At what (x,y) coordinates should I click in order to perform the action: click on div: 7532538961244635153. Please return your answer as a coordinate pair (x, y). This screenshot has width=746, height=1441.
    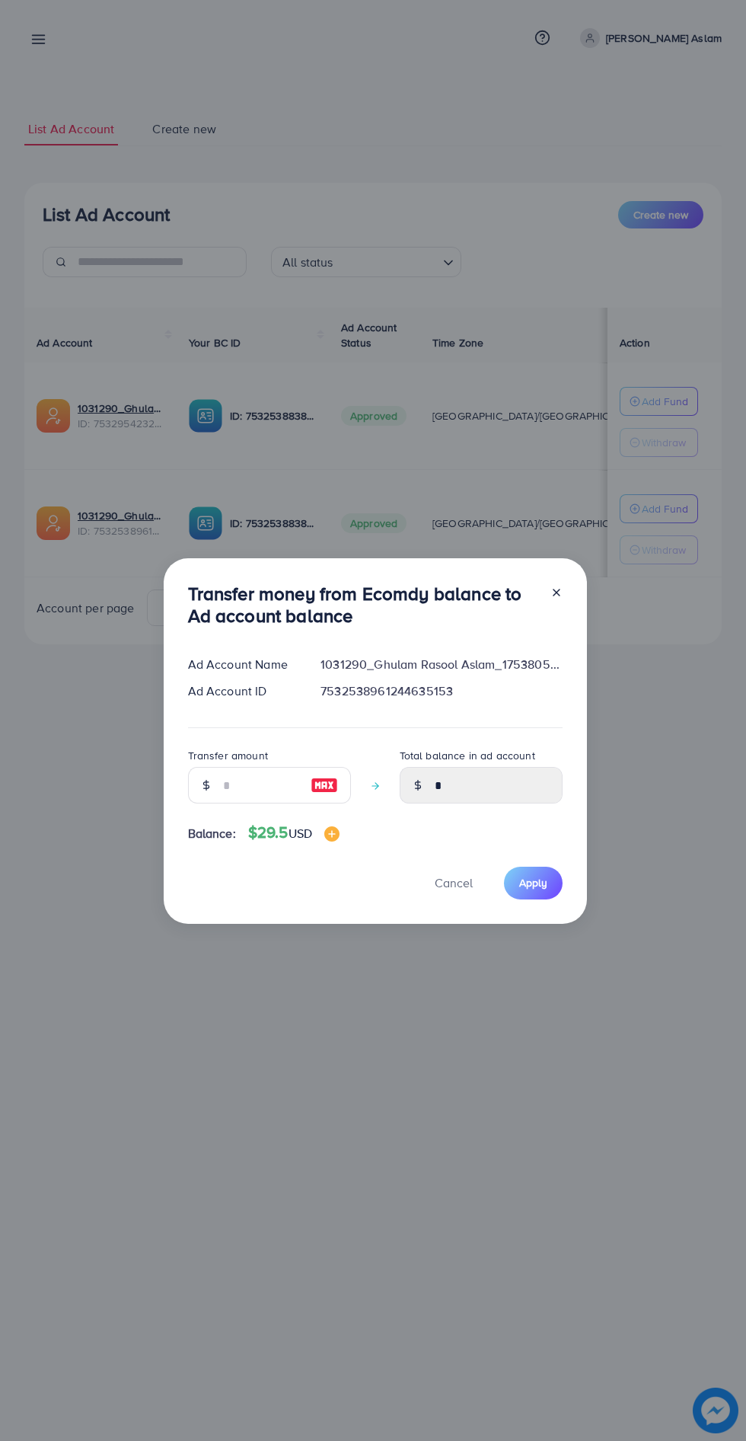
    Looking at the image, I should click on (441, 691).